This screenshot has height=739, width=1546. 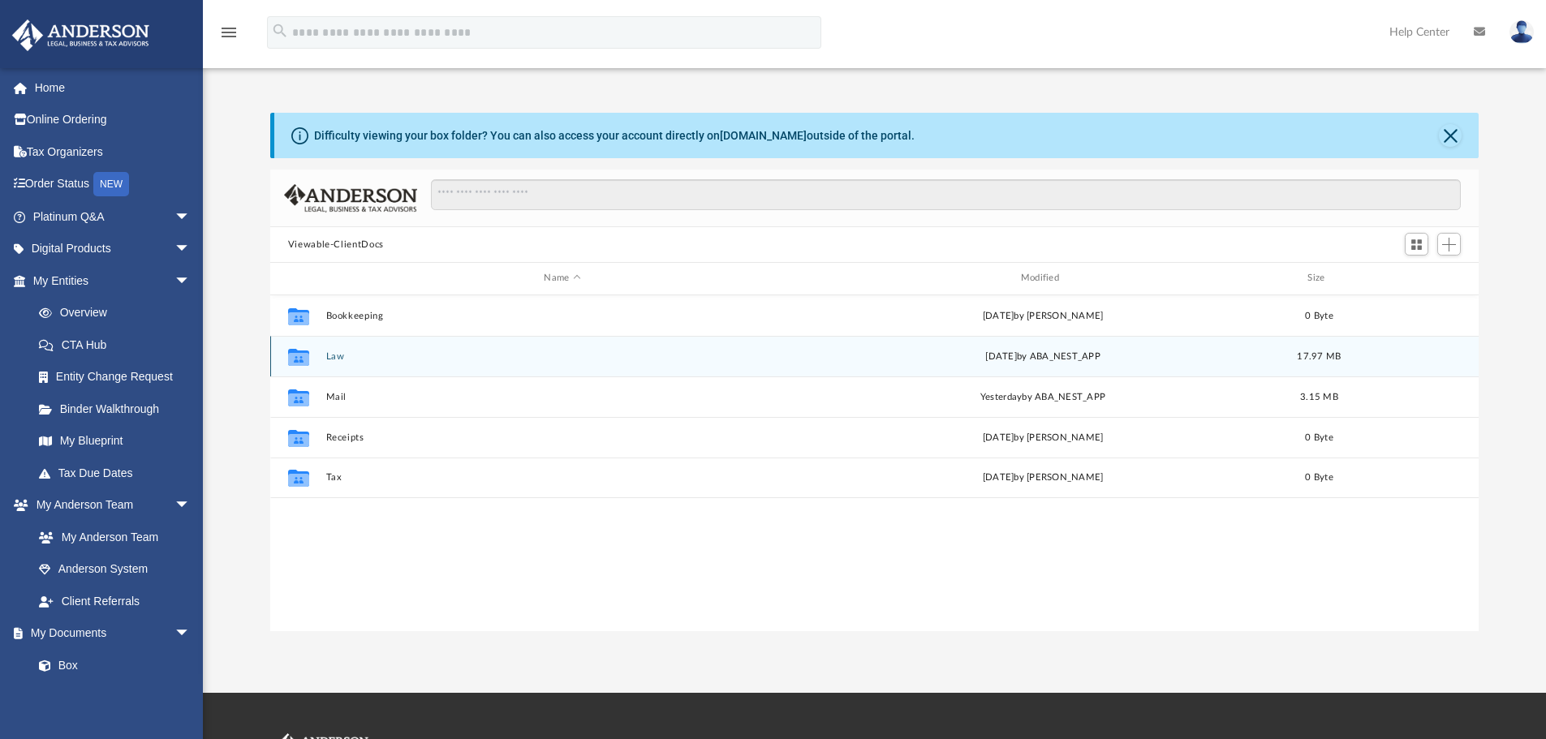 What do you see at coordinates (113, 120) in the screenshot?
I see `a: Online Ordering` at bounding box center [113, 120].